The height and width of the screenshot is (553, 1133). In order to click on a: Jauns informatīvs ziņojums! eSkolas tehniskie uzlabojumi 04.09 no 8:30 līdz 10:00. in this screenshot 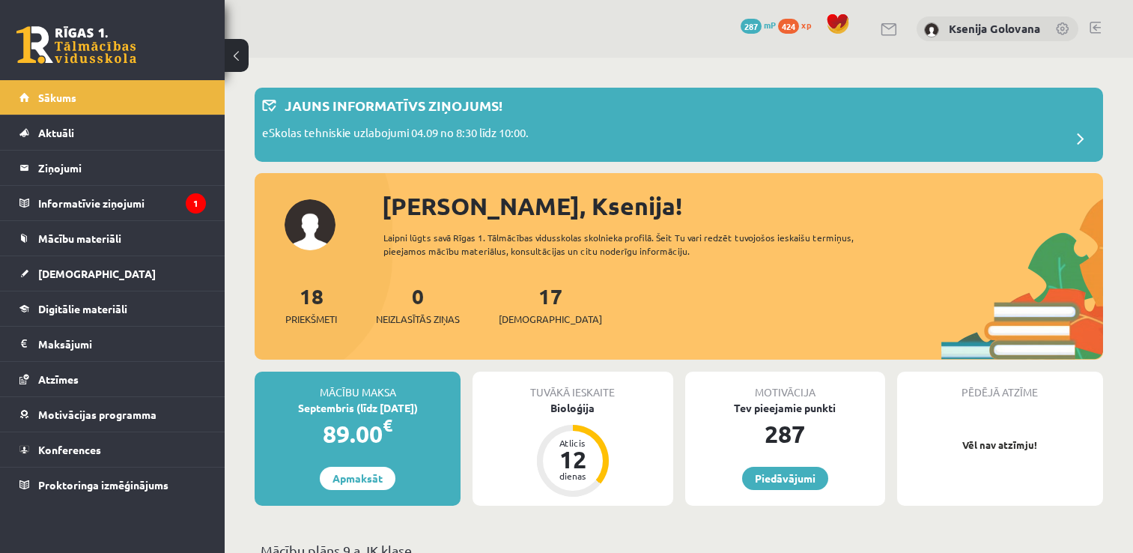, I will do `click(679, 124)`.